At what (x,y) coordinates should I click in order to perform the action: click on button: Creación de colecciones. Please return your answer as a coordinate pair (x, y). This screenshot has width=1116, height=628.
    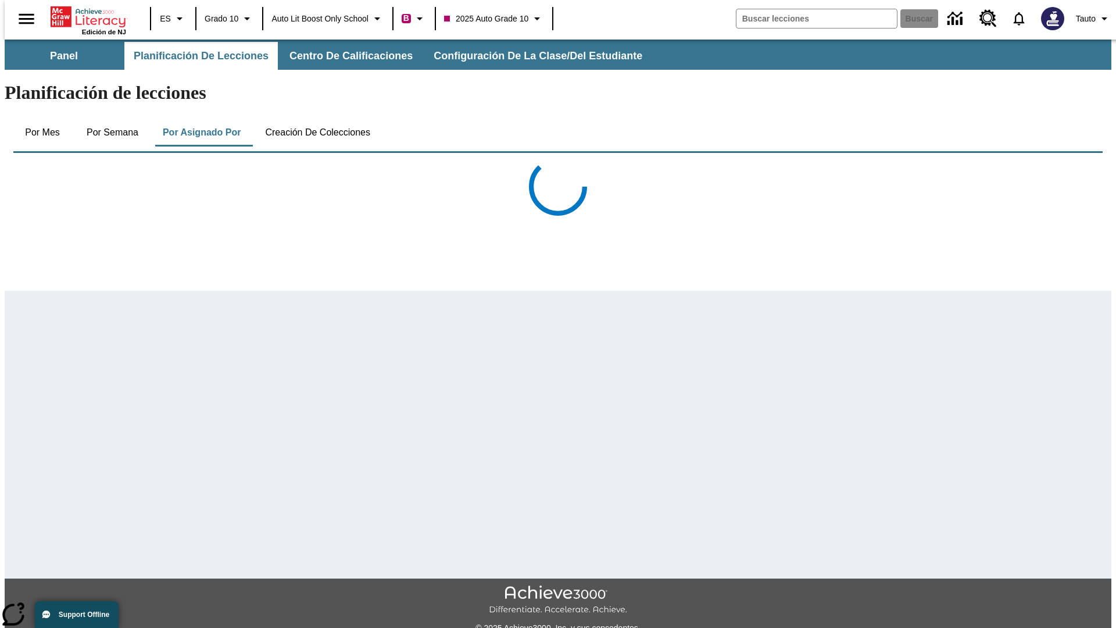
    Looking at the image, I should click on (317, 133).